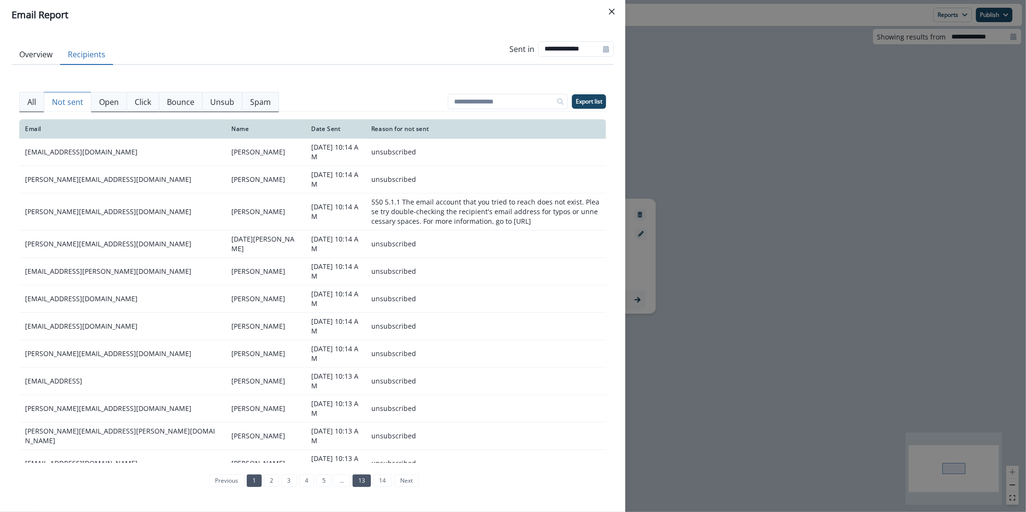  I want to click on div: Name, so click(265, 129).